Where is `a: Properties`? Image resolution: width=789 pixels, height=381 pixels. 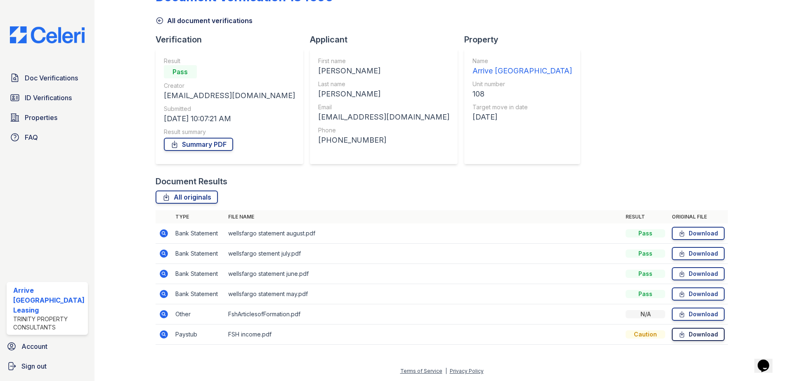
a: Properties is located at coordinates (47, 118).